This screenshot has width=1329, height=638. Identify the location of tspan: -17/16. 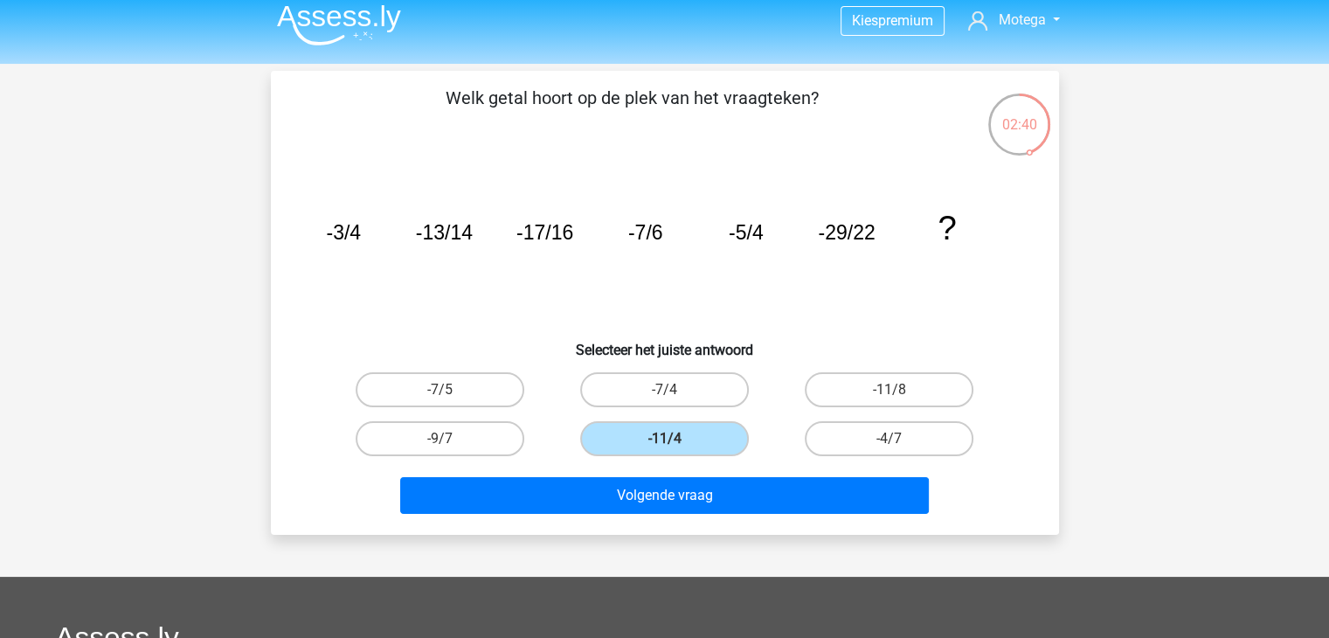
(543, 232).